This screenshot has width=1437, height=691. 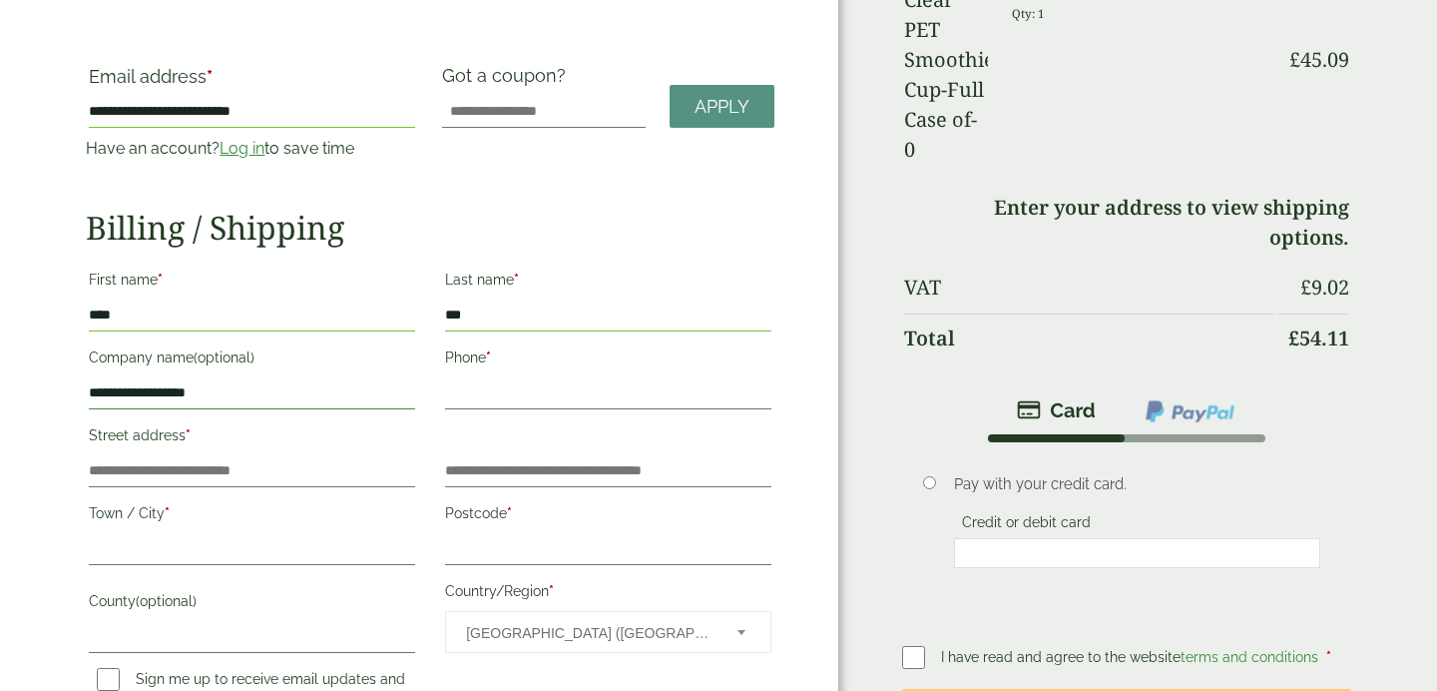 What do you see at coordinates (252, 82) in the screenshot?
I see `label: Email address` at bounding box center [252, 82].